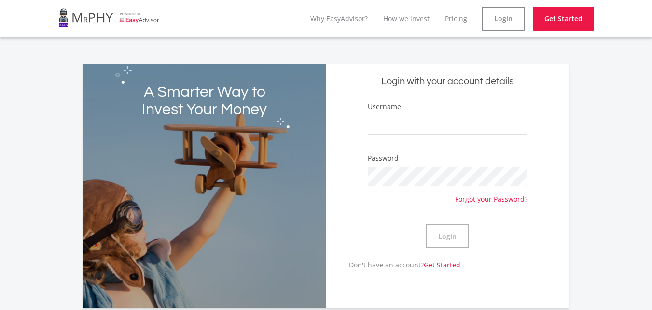  What do you see at coordinates (384, 107) in the screenshot?
I see `label: Username` at bounding box center [384, 107].